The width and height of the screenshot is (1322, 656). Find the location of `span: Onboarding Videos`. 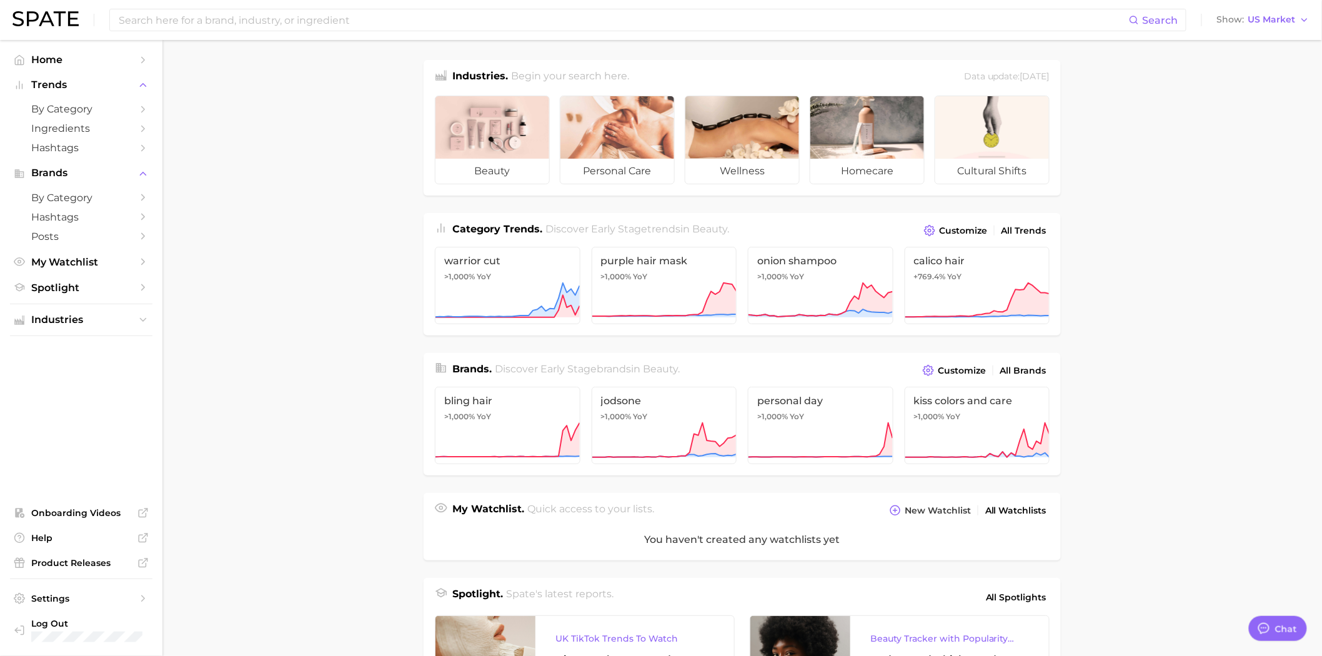

span: Onboarding Videos is located at coordinates (81, 513).